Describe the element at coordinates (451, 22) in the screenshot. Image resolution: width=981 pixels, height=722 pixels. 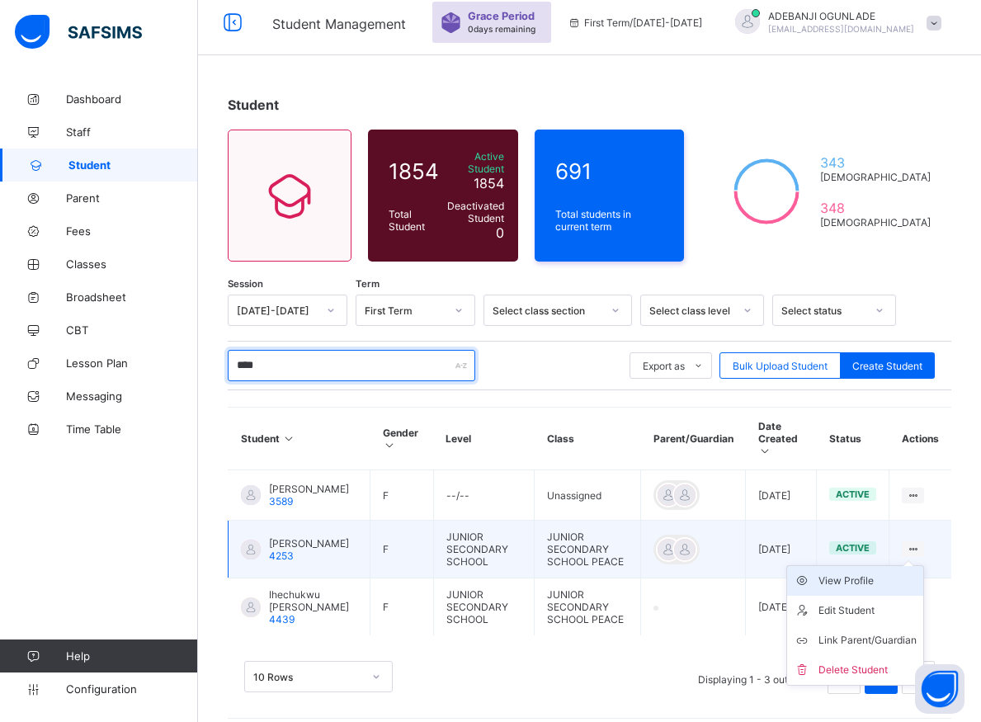
I see `img: sticker-purple.71386a28dfed39d6af7621340158ba97.svg` at that location.